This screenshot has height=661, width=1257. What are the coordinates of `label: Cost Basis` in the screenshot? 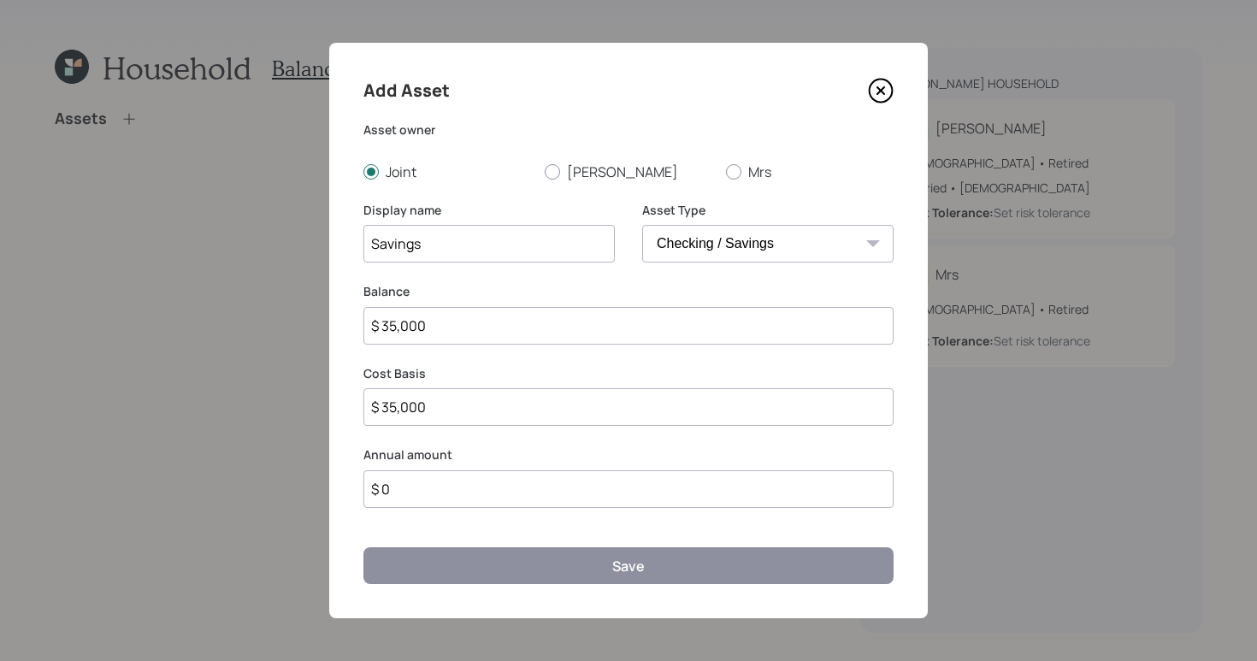 It's located at (629, 374).